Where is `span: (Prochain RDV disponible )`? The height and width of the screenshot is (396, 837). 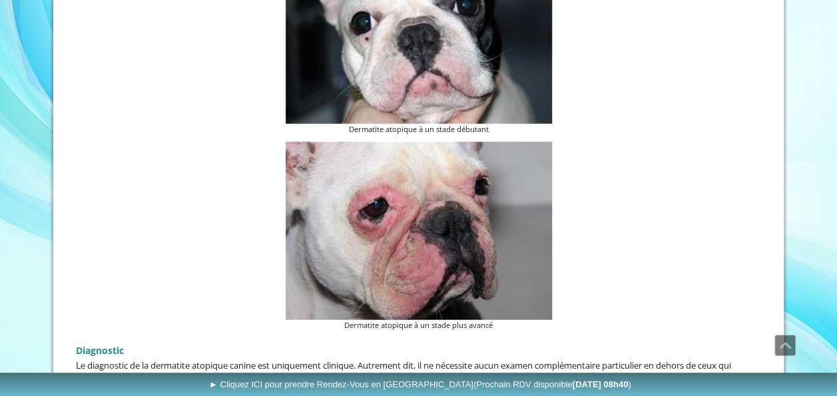
span: (Prochain RDV disponible ) is located at coordinates (552, 384).